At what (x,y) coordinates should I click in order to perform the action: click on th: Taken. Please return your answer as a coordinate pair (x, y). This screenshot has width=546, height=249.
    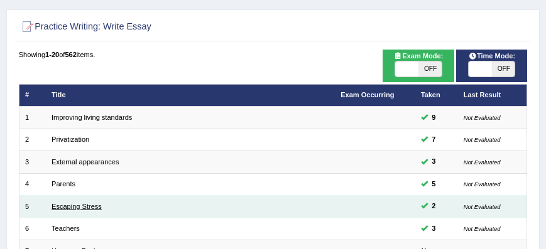
    Looking at the image, I should click on (436, 95).